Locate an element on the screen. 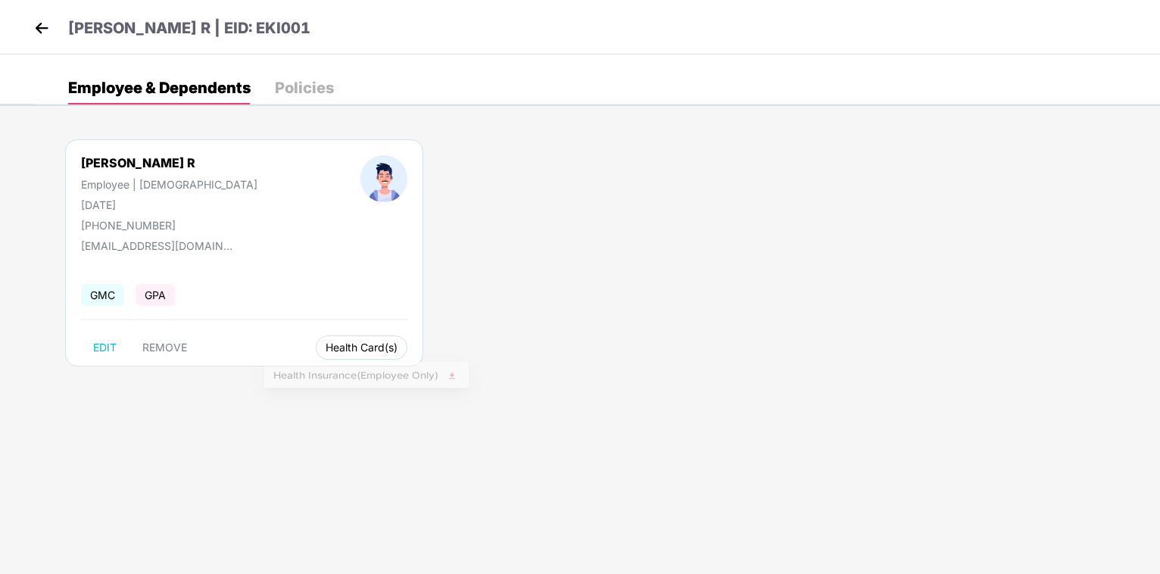 The width and height of the screenshot is (1160, 574). span: EDIT is located at coordinates (105, 348).